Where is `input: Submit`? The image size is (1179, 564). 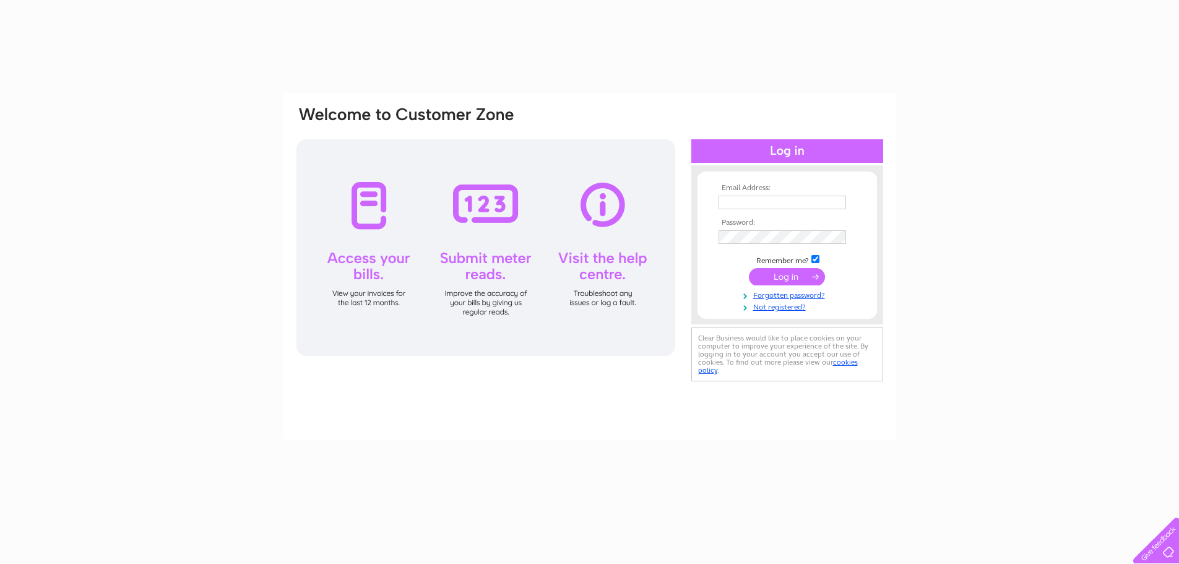 input: Submit is located at coordinates (787, 277).